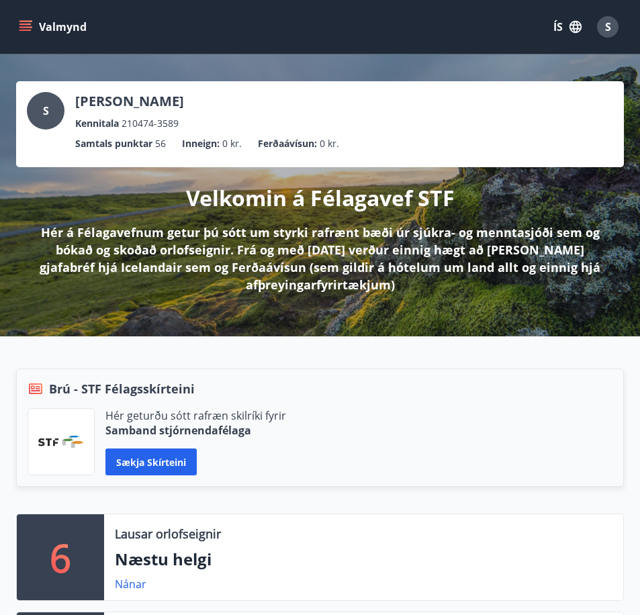  I want to click on p: Inneign :, so click(201, 144).